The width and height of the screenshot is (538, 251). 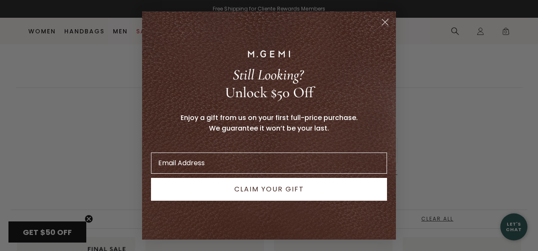 What do you see at coordinates (269, 54) in the screenshot?
I see `img: M.GEMI` at bounding box center [269, 54].